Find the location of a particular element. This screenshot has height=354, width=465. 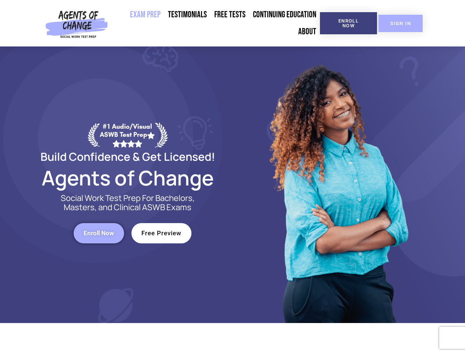

img: Website Image 1 (1) is located at coordinates (338, 185).